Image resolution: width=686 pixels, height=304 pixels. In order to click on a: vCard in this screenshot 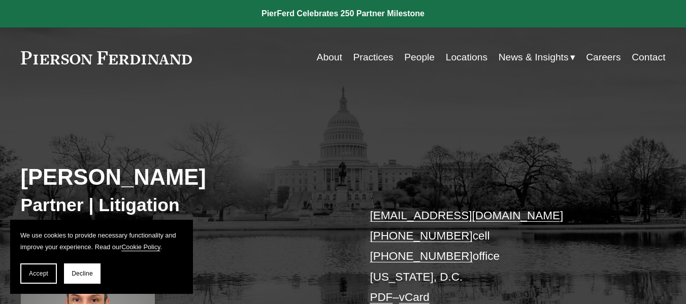, I will do `click(415, 297)`.